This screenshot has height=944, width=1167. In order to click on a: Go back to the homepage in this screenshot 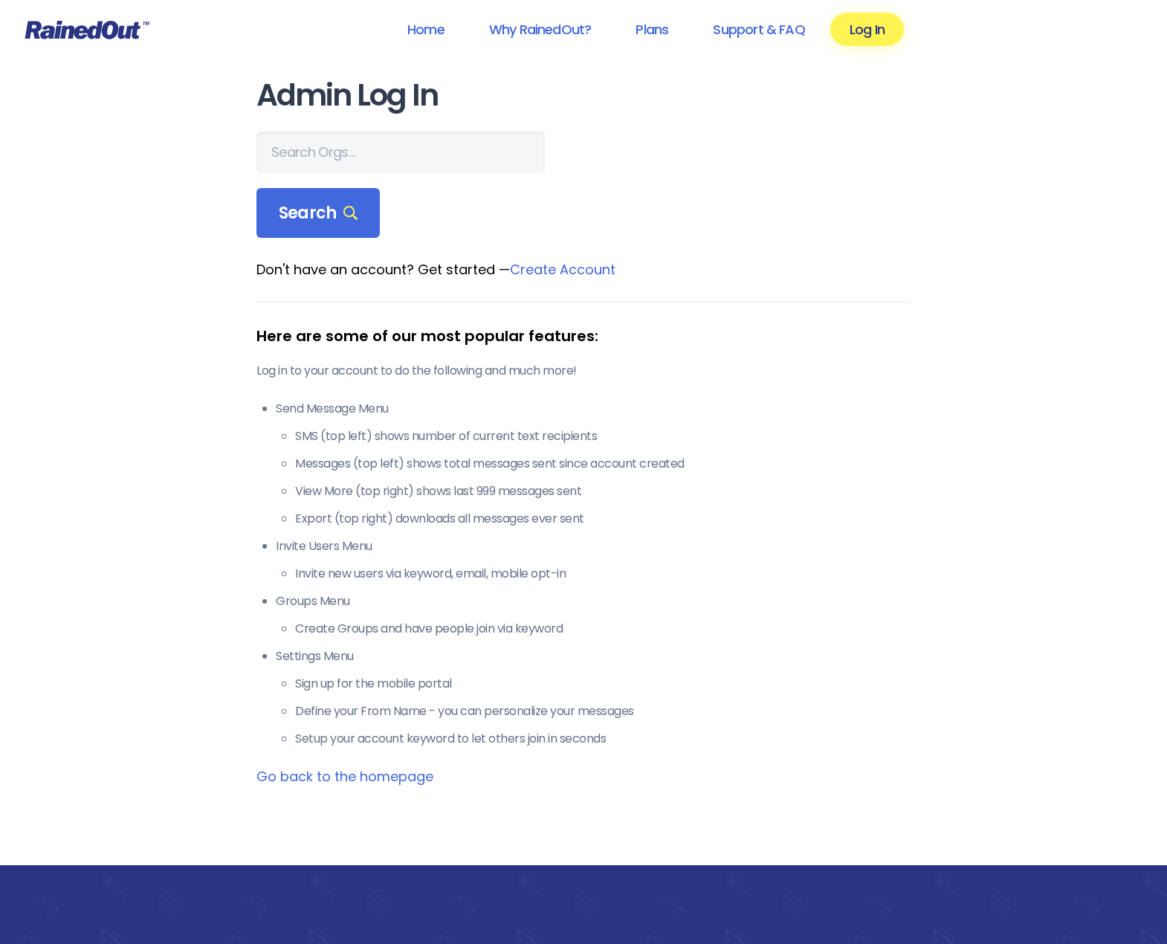, I will do `click(345, 776)`.